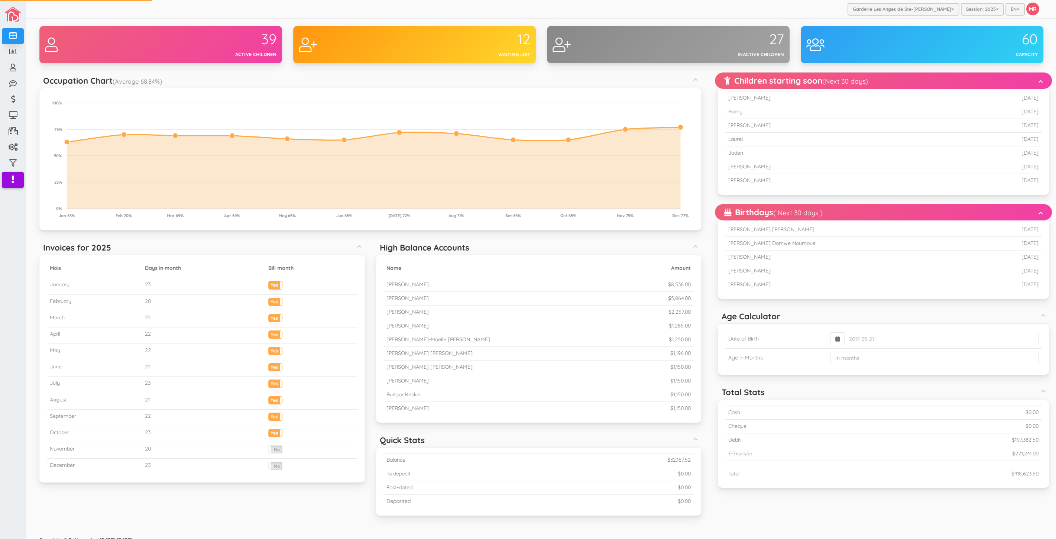 The height and width of the screenshot is (539, 1056). I want to click on td: February, so click(94, 303).